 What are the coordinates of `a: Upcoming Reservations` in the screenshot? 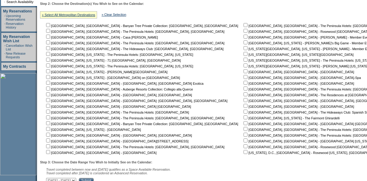 It's located at (15, 18).